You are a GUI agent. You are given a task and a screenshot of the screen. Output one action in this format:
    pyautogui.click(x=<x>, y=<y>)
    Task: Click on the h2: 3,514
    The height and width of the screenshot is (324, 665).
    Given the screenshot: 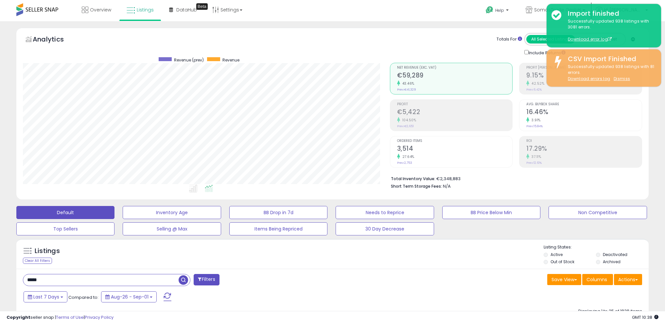 What is the action you would take?
    pyautogui.click(x=454, y=149)
    